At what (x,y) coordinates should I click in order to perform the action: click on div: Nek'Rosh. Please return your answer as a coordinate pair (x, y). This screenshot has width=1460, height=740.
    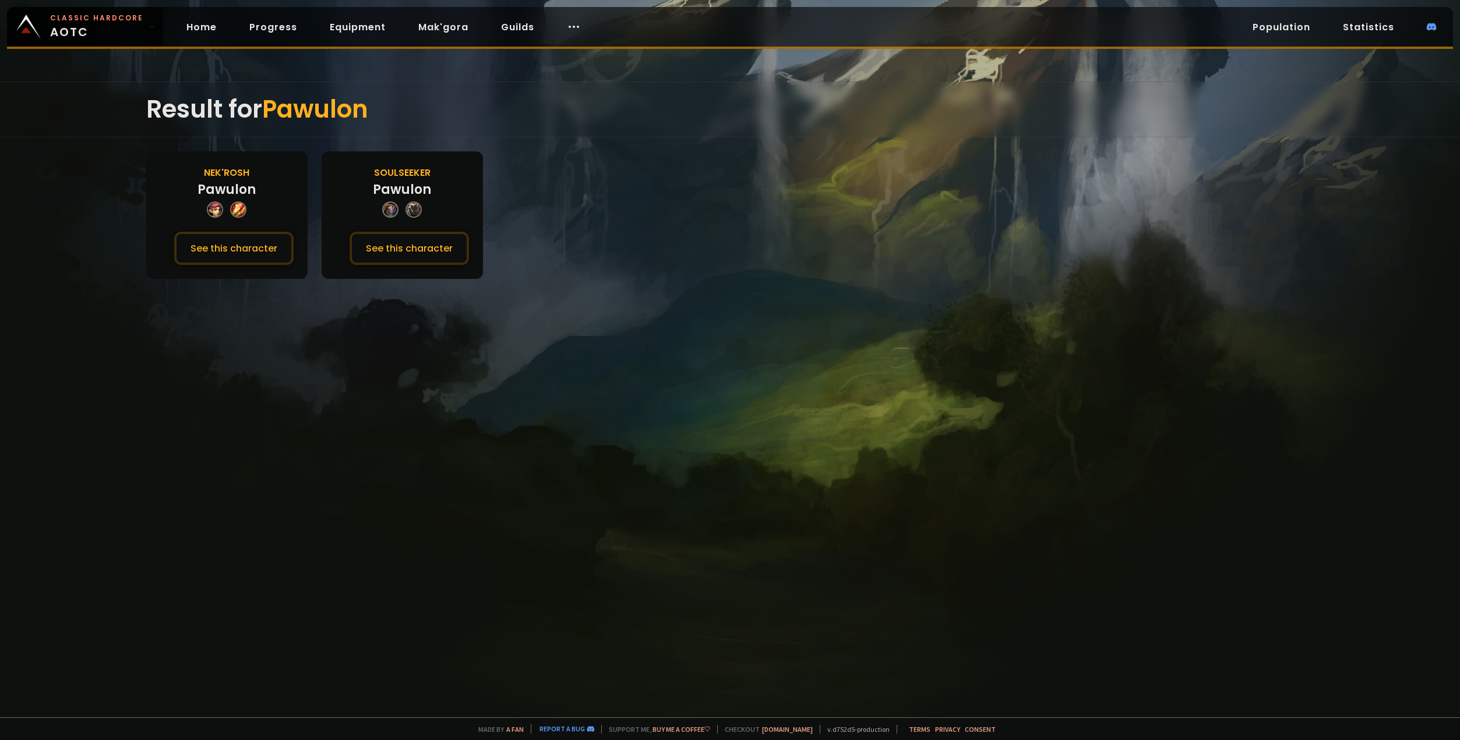
    Looking at the image, I should click on (227, 172).